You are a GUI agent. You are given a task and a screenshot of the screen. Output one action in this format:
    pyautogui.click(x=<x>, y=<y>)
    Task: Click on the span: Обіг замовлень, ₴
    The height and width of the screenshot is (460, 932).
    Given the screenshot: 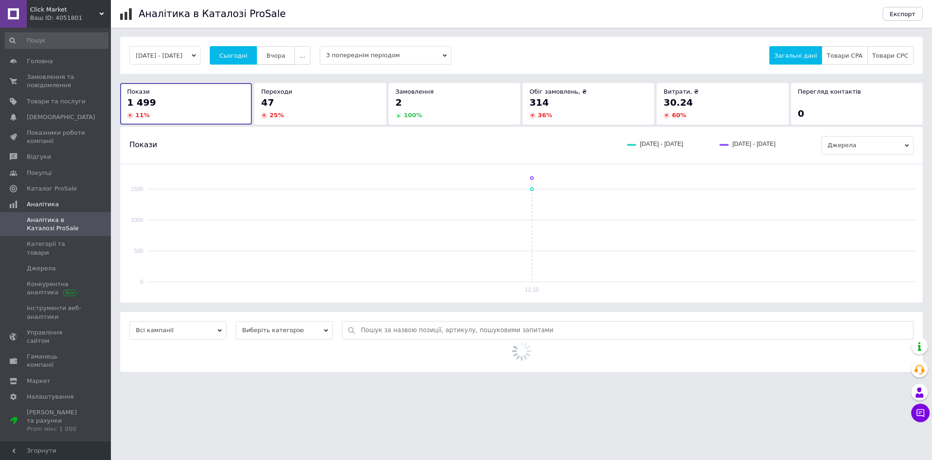 What is the action you would take?
    pyautogui.click(x=558, y=91)
    